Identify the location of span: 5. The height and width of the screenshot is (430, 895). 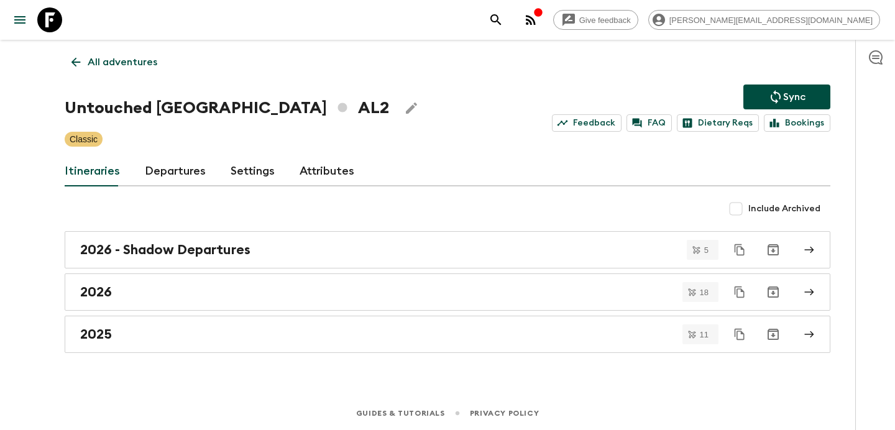
(706, 250).